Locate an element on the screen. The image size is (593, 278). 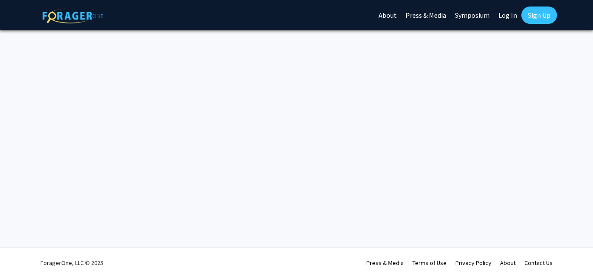
a: About is located at coordinates (508, 263).